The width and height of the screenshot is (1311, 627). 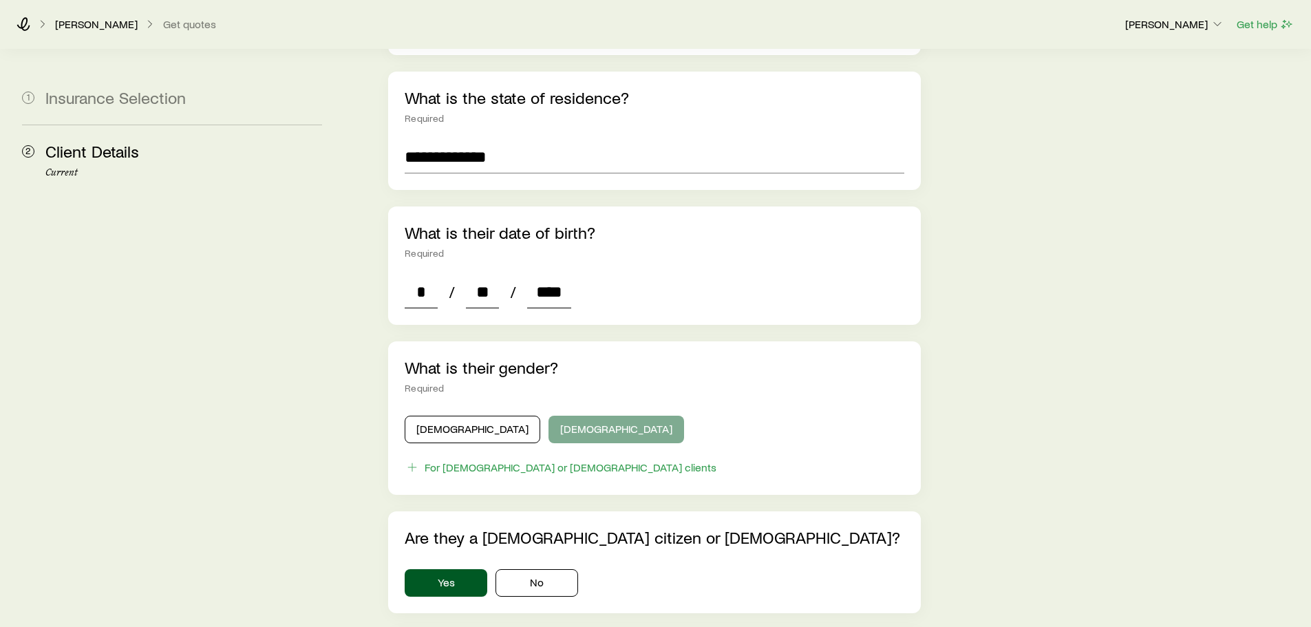 I want to click on button: Get quotes, so click(x=189, y=24).